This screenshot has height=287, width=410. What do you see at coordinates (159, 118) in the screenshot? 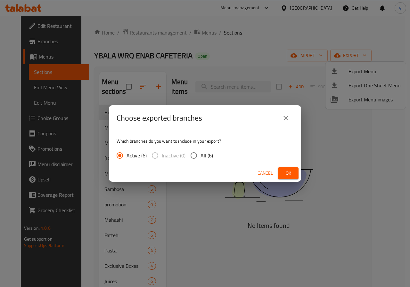
I see `h2: Choose exported branches` at bounding box center [159, 118].